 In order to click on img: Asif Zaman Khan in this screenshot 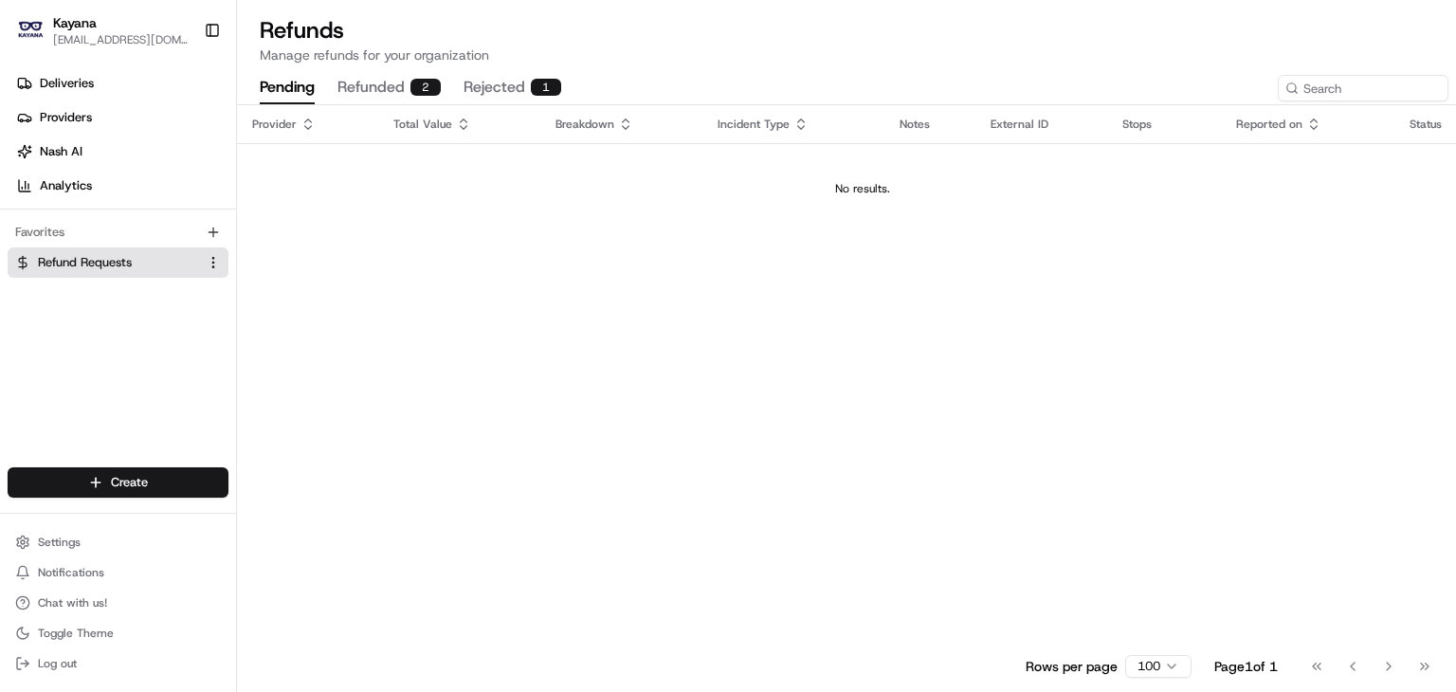, I will do `click(34, 290)`.